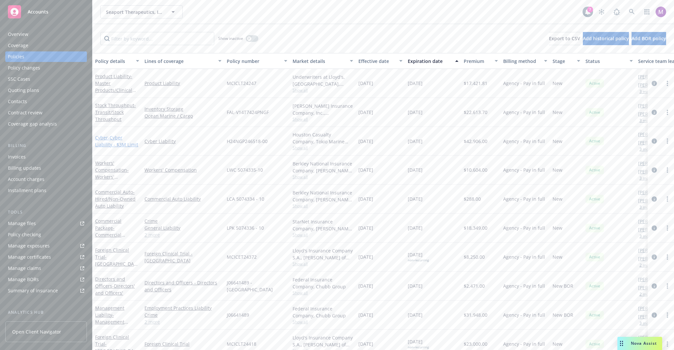 Image resolution: width=674 pixels, height=350 pixels. Describe the element at coordinates (590, 10) in the screenshot. I see `div: 7` at that location.